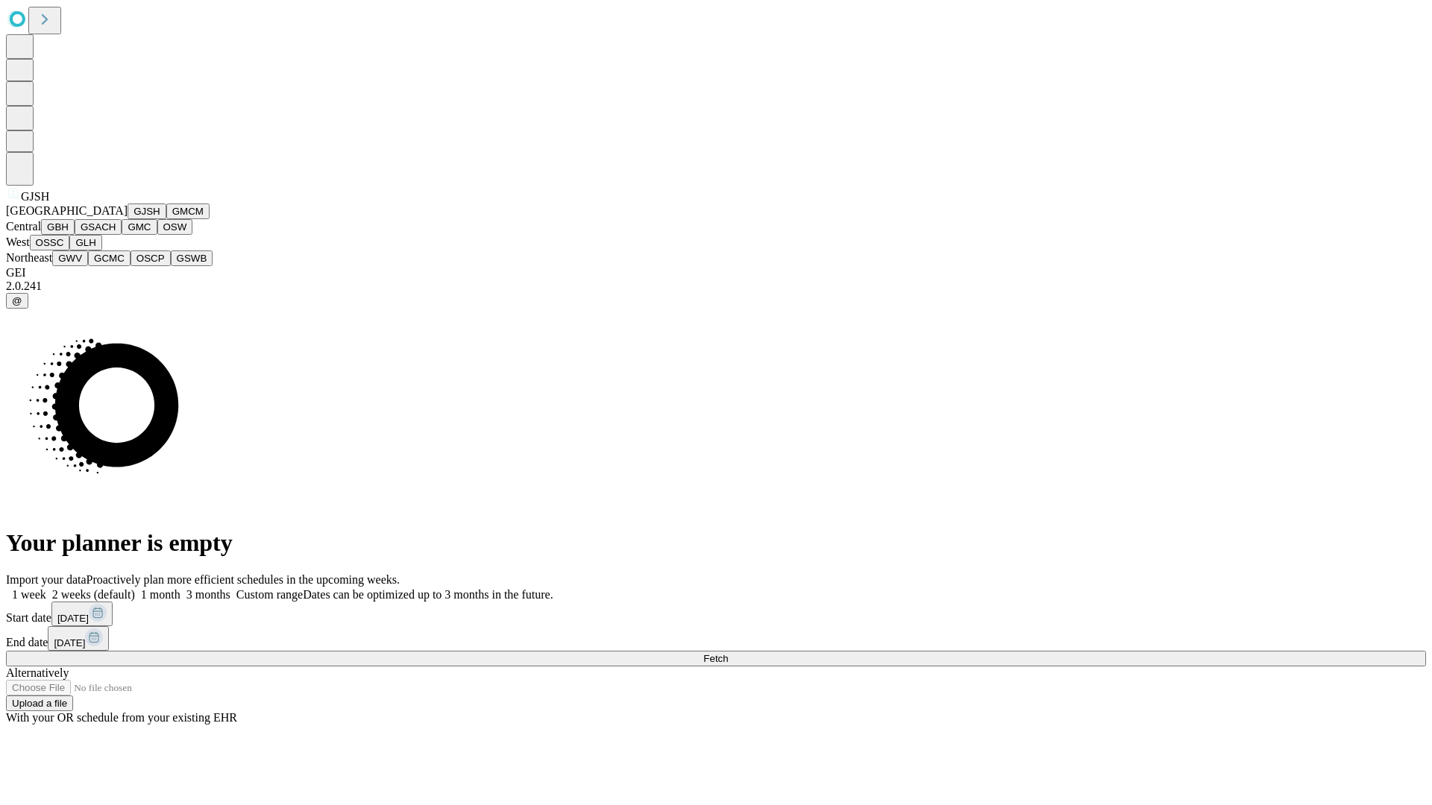  Describe the element at coordinates (18, 242) in the screenshot. I see `span: West` at that location.